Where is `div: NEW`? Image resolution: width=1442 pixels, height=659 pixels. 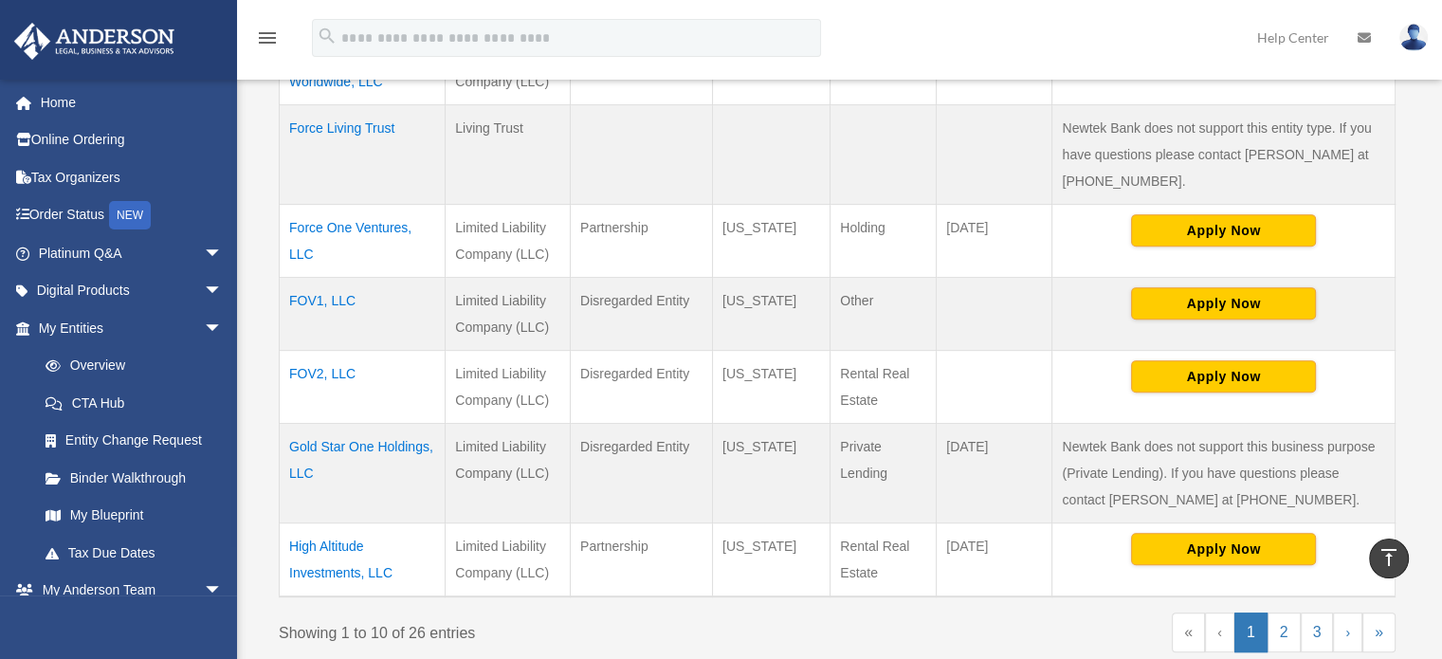 div: NEW is located at coordinates (130, 215).